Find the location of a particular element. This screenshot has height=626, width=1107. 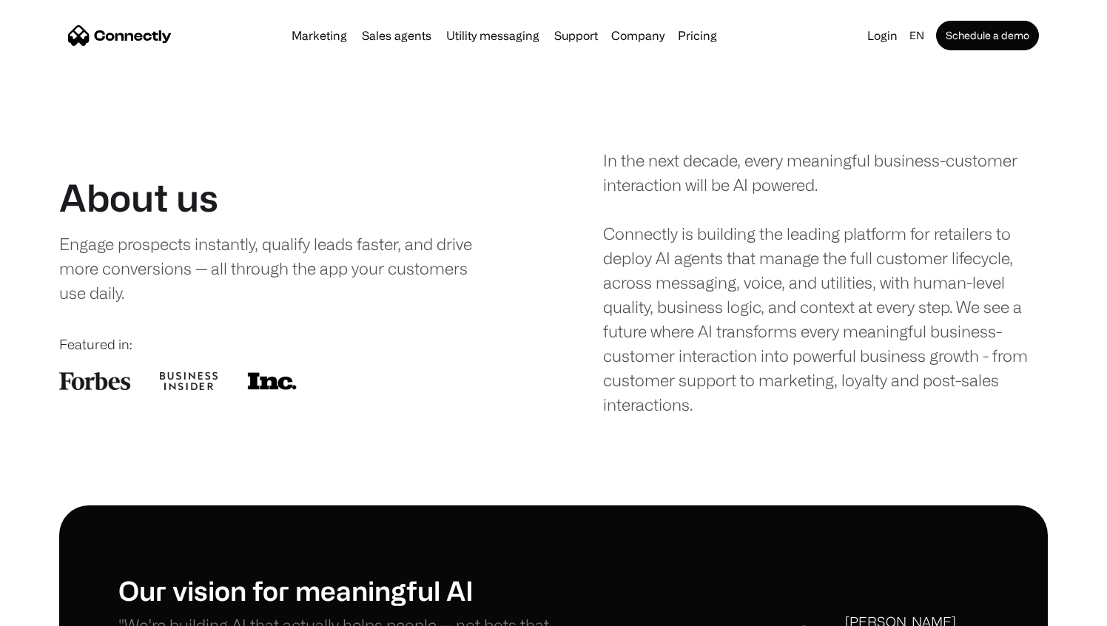

ul: Language list is located at coordinates (59, 611).